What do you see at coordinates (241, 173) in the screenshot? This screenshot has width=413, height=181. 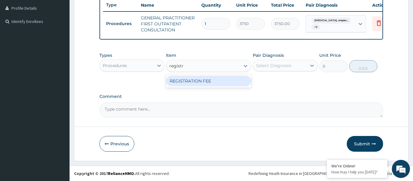 I see `footer: All rights reserved.` at bounding box center [241, 173].